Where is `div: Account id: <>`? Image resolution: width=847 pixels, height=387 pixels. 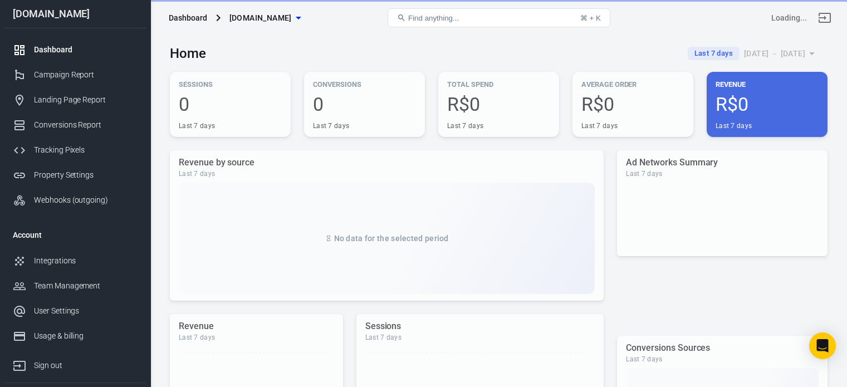
div: Account id: <> is located at coordinates (789, 18).